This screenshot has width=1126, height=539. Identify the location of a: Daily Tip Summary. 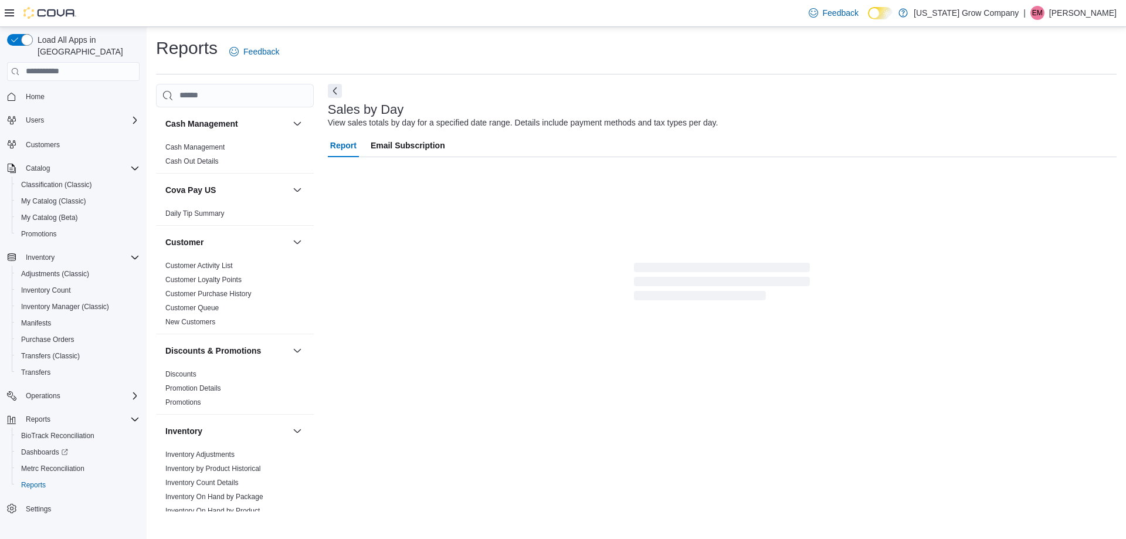
(195, 213).